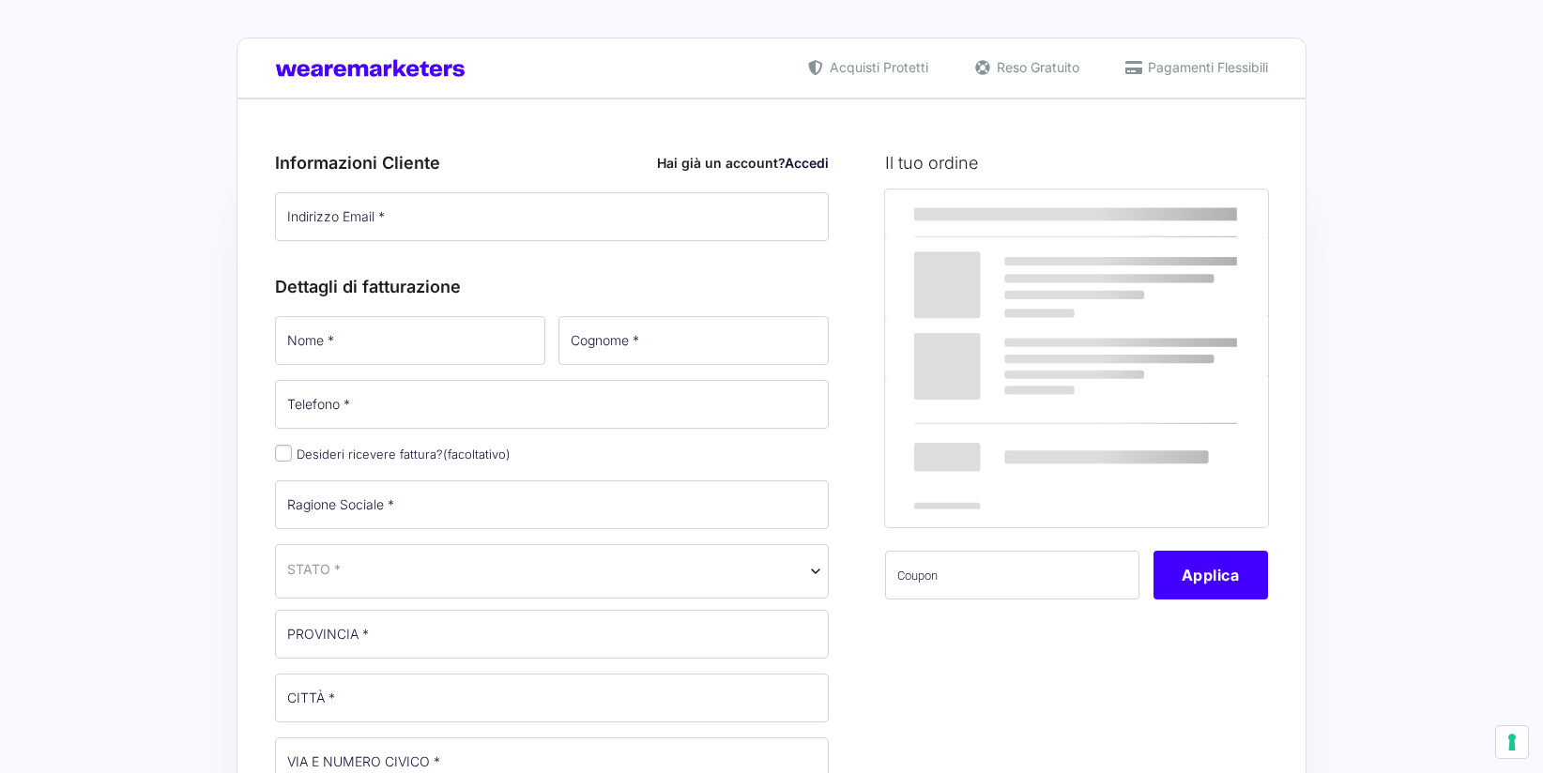  I want to click on input: Cognome *, so click(694, 341).